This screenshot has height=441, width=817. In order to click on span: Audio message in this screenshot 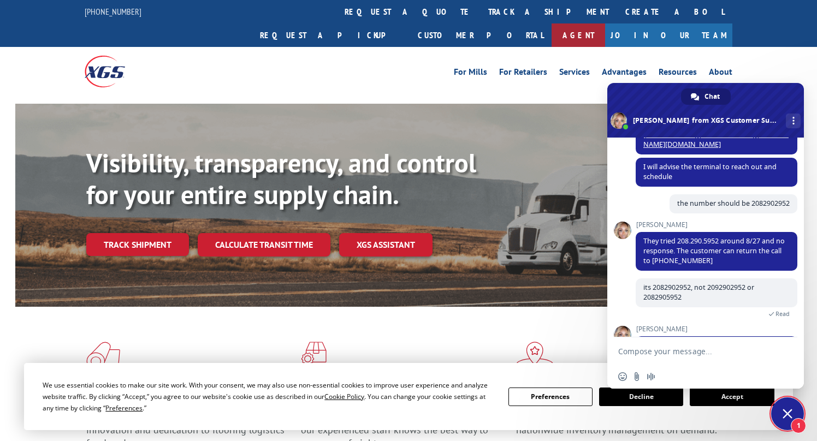, I will do `click(651, 377)`.